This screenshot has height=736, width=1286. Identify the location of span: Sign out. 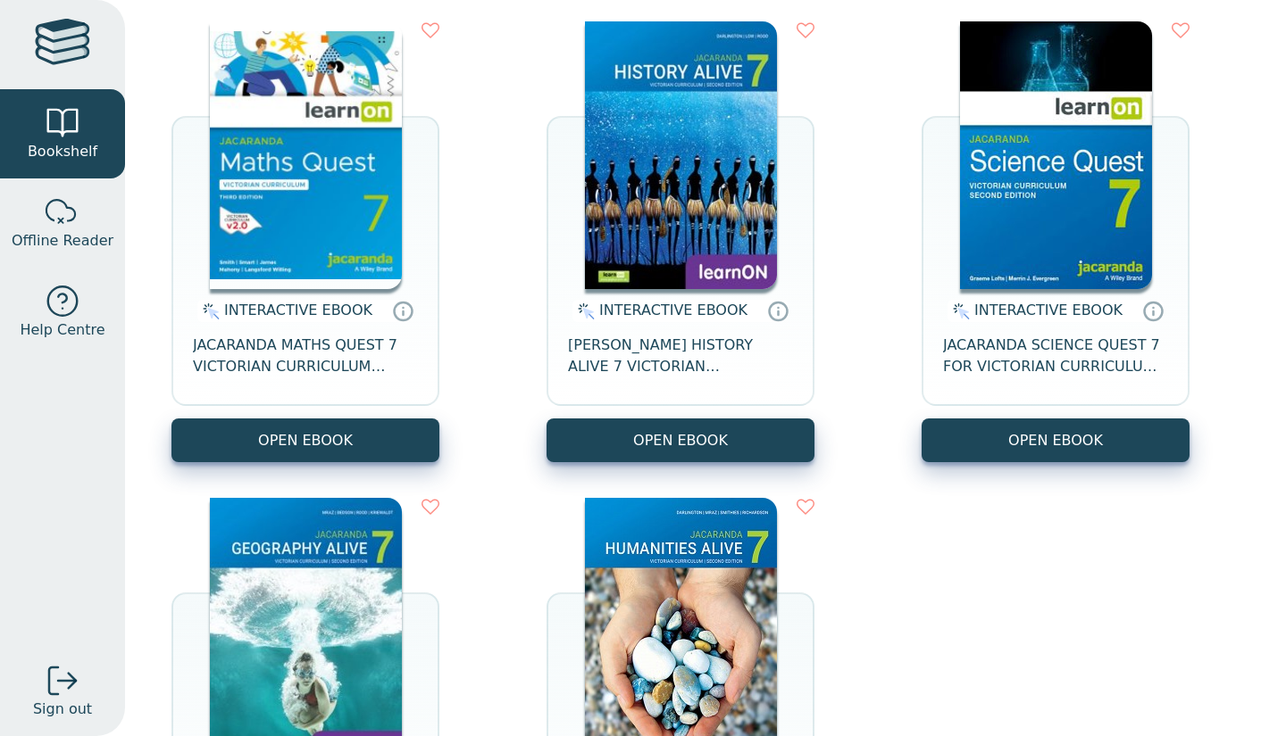
(62, 710).